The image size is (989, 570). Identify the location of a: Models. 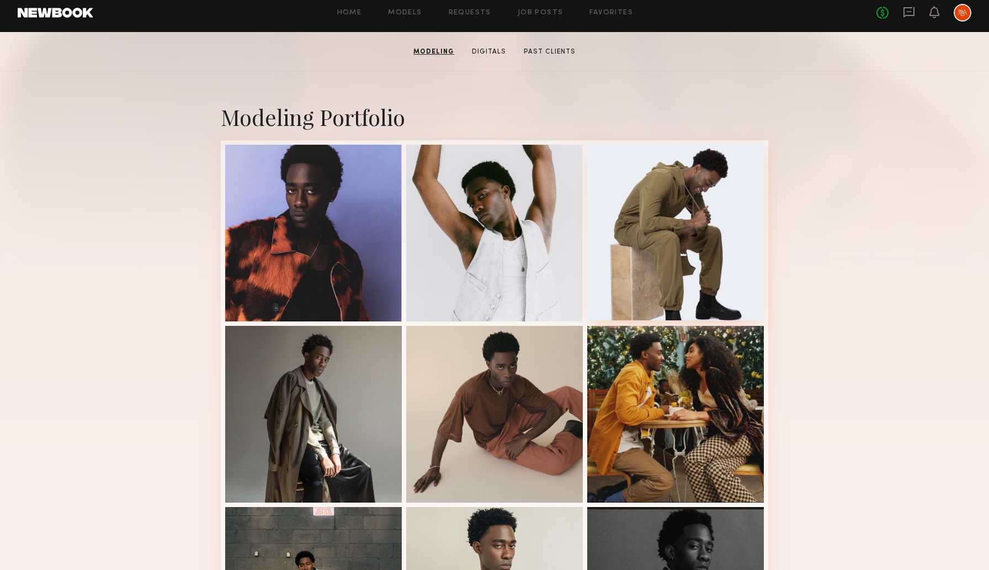
(405, 13).